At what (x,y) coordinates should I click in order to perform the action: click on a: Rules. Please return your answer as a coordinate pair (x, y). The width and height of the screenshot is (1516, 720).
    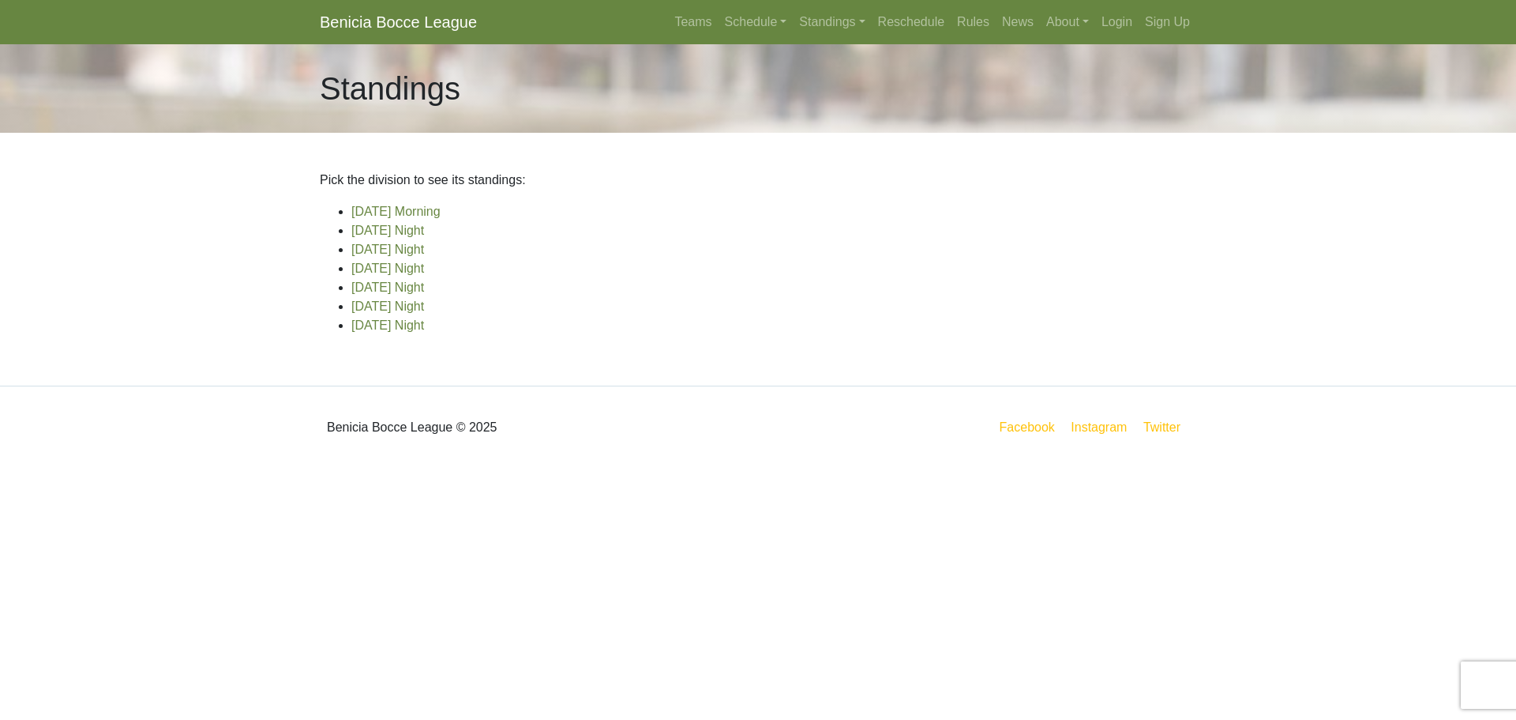
    Looking at the image, I should click on (973, 22).